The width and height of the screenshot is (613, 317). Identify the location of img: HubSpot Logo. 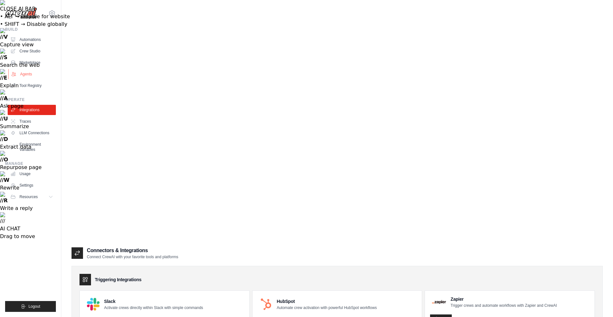
(266, 304).